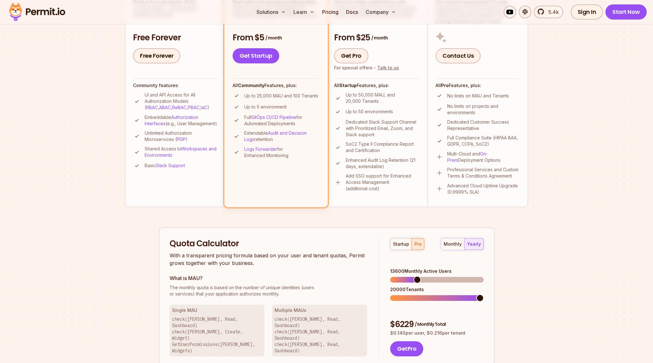  What do you see at coordinates (369, 112) in the screenshot?
I see `p: Up to 50 environments` at bounding box center [369, 112].